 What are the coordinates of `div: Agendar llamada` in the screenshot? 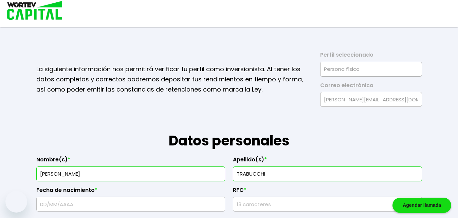 It's located at (421, 205).